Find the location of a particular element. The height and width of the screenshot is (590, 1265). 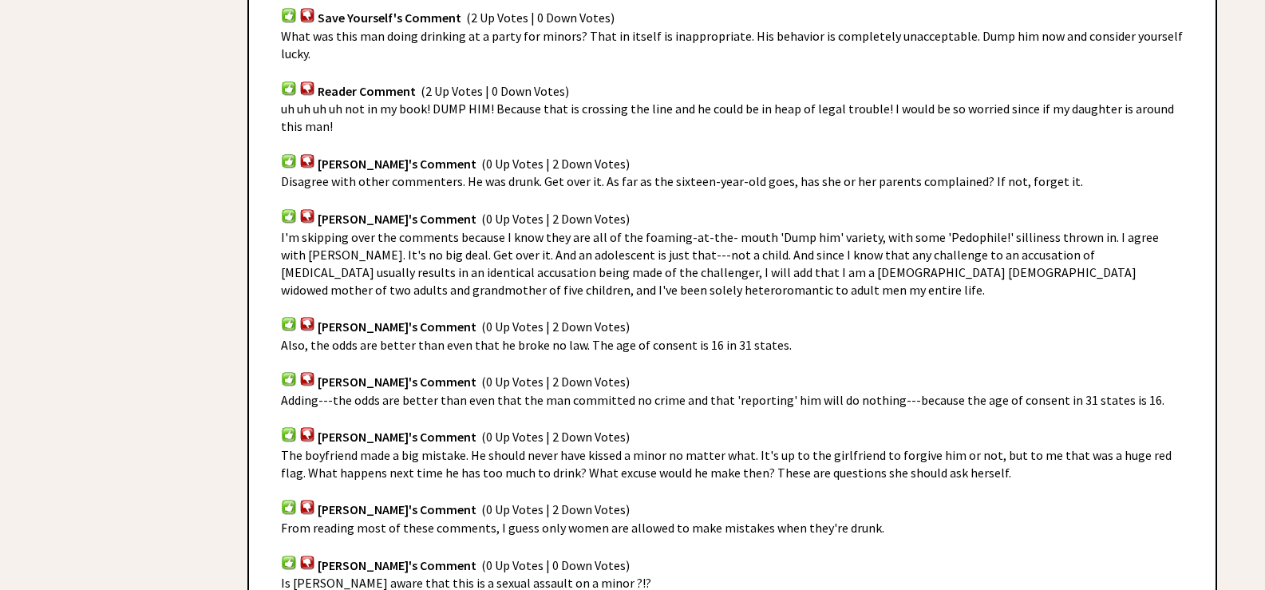

span: Adding---the odds are better than even that the man committed no crime and that 'reporting' him w... is located at coordinates (722, 400).